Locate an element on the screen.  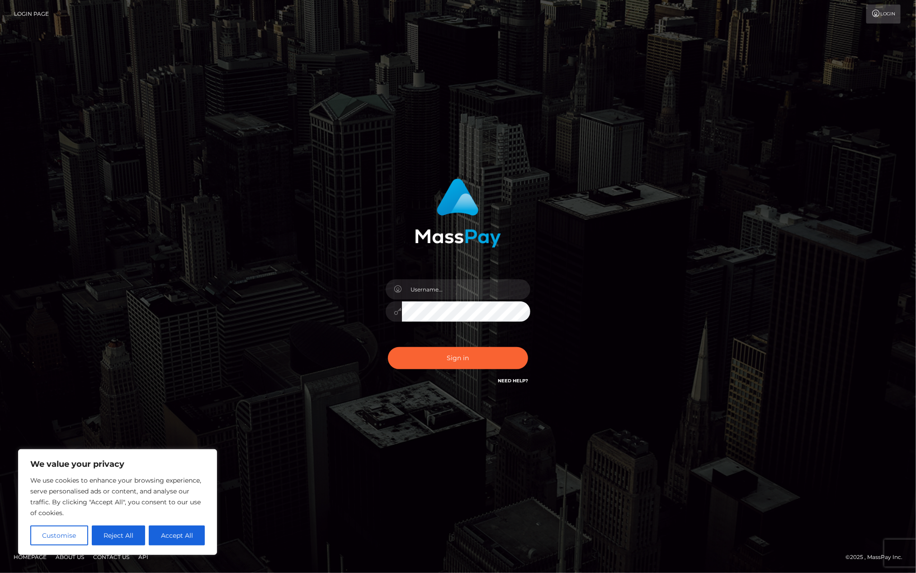
button: Customise is located at coordinates (59, 536).